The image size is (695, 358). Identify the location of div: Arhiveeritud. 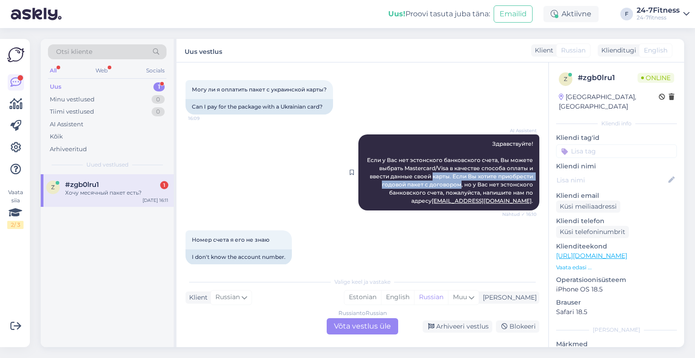
(68, 149).